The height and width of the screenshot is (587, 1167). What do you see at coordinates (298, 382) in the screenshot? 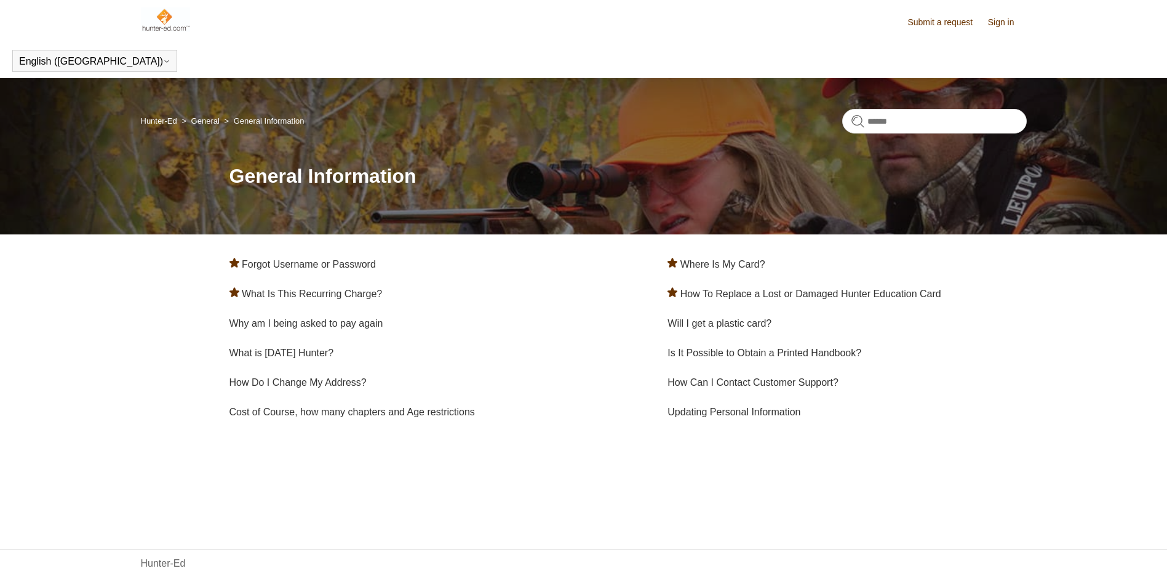
I see `a: How Do I Change My Address?` at bounding box center [298, 382].